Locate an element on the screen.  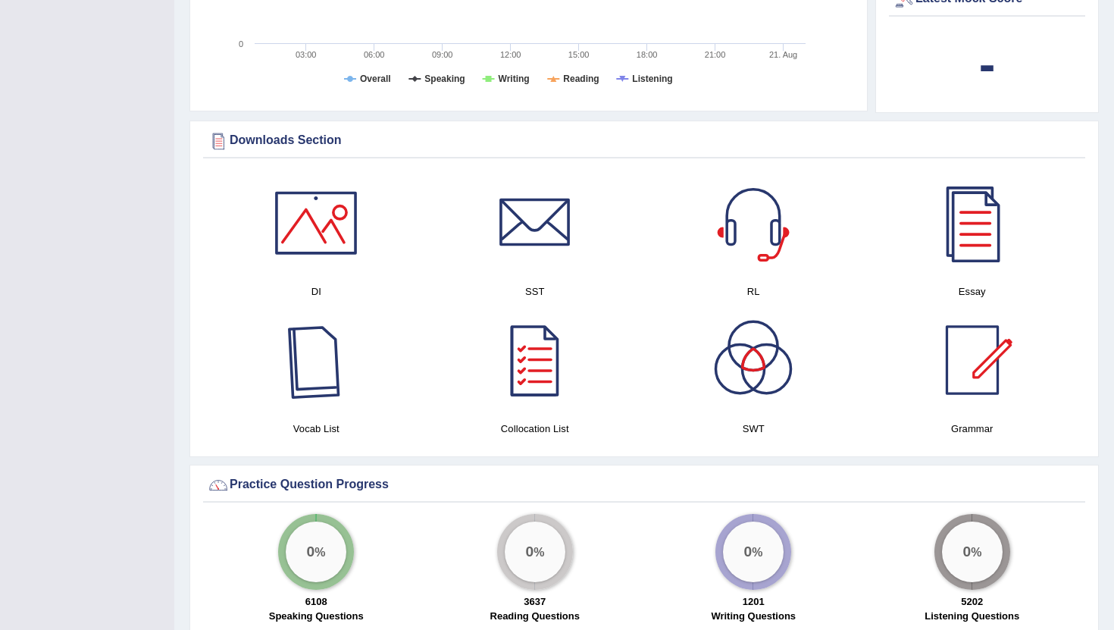
strong: 1201 is located at coordinates (753, 601).